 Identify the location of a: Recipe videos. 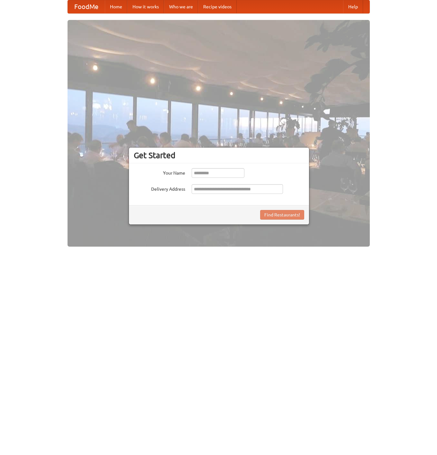
(217, 7).